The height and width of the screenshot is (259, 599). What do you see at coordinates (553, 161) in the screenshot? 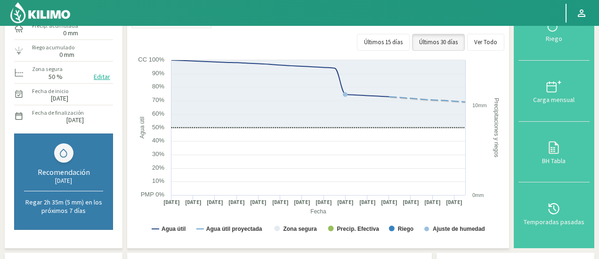
I see `div: BH Tabla` at bounding box center [553, 161].